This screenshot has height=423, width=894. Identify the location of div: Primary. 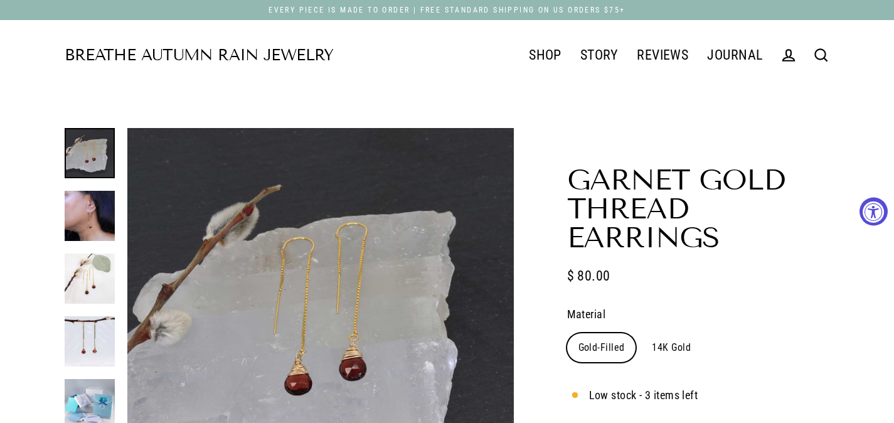
(553, 55).